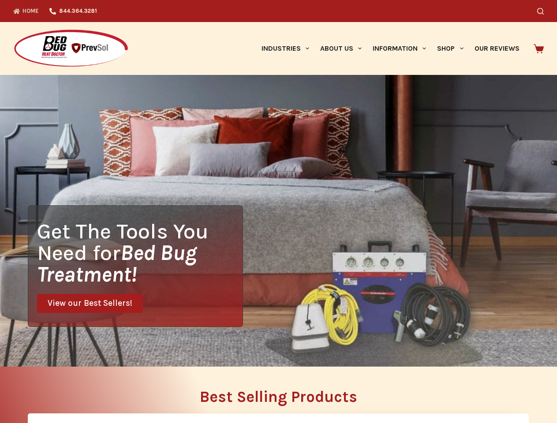  What do you see at coordinates (341, 49) in the screenshot?
I see `a: About Us` at bounding box center [341, 49].